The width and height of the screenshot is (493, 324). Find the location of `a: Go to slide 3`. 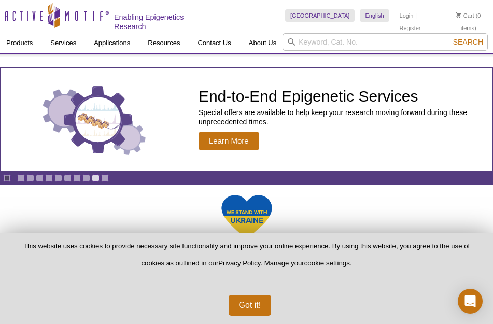

a: Go to slide 3 is located at coordinates (39, 178).